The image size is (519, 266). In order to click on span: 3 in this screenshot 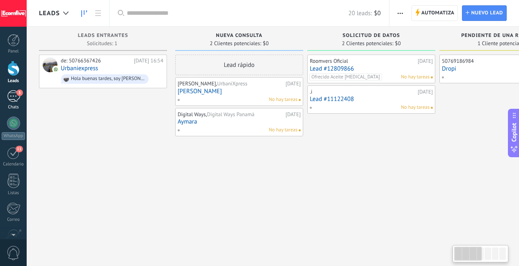, I will do `click(20, 93)`.